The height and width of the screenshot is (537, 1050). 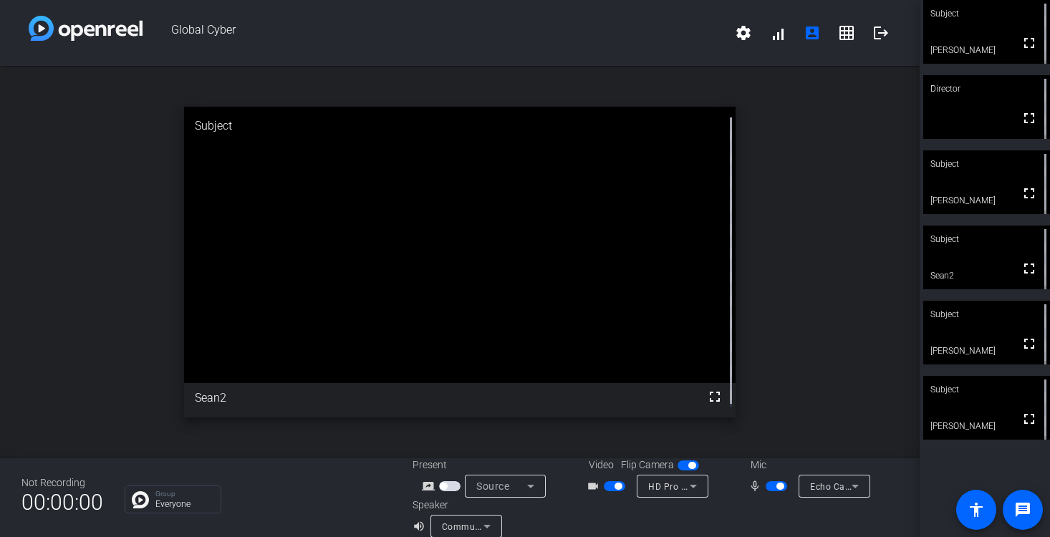 I want to click on span: HD Pro Webcam C920 (046d:0892), so click(x=722, y=486).